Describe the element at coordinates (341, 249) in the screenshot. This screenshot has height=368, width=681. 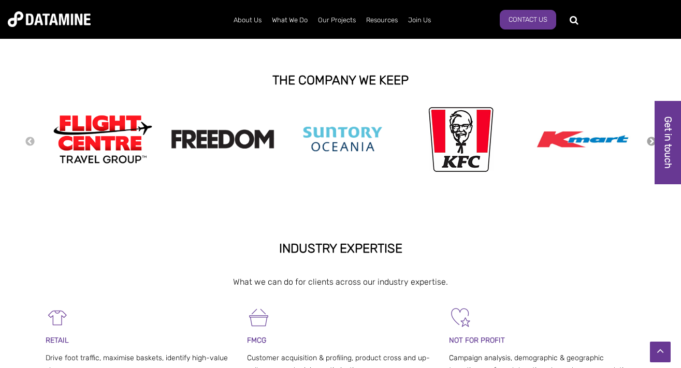
I see `strong: INDUSTRY EXPERTISE` at that location.